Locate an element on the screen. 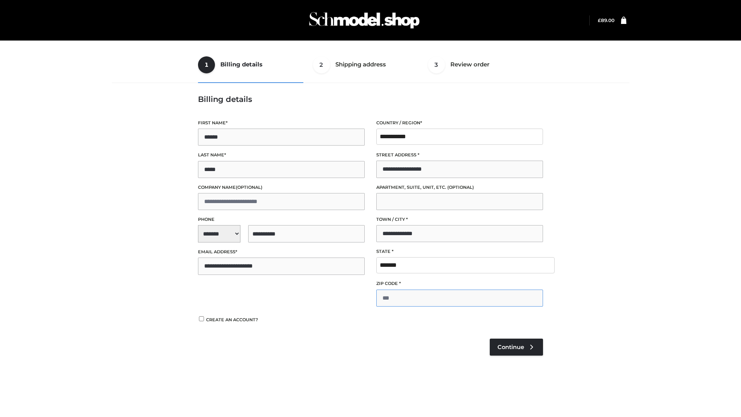 The image size is (741, 417). label: Town / City is located at coordinates (460, 219).